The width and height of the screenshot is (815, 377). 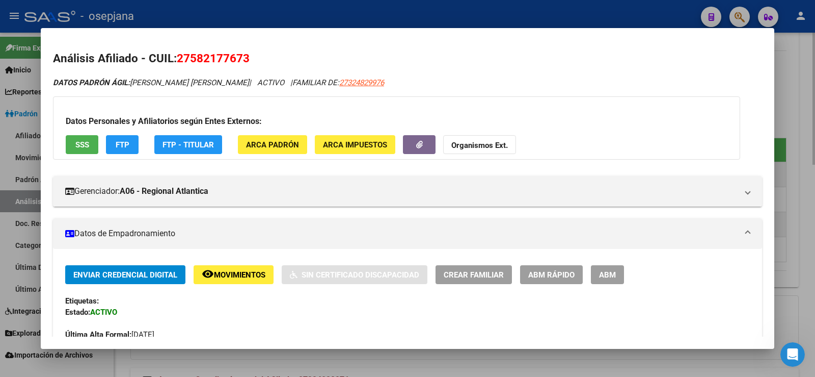 What do you see at coordinates (408, 59) in the screenshot?
I see `h2: Análisis Afiliado - CUIL:` at bounding box center [408, 59].